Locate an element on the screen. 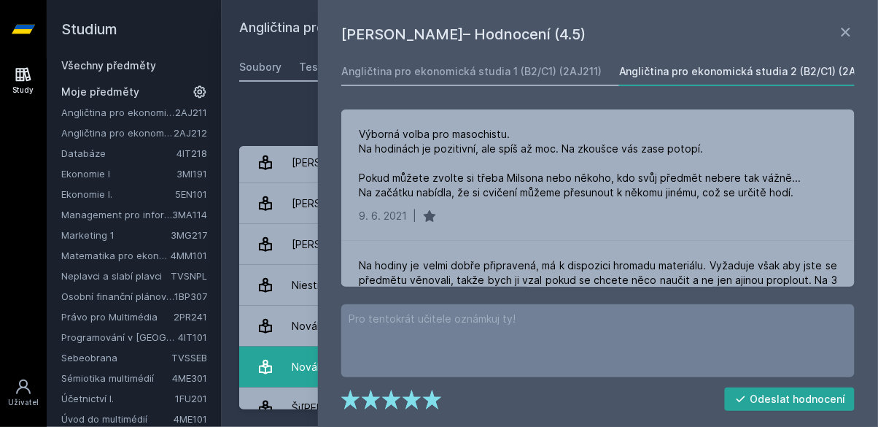 The height and width of the screenshot is (427, 878). a: Neplavci a slabí plavci is located at coordinates (116, 276).